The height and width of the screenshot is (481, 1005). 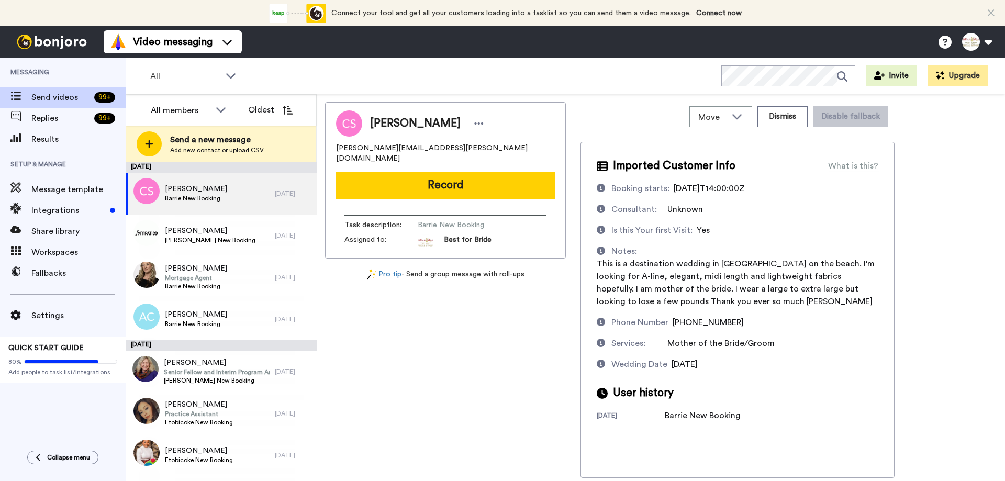 I want to click on span: 80%, so click(x=15, y=362).